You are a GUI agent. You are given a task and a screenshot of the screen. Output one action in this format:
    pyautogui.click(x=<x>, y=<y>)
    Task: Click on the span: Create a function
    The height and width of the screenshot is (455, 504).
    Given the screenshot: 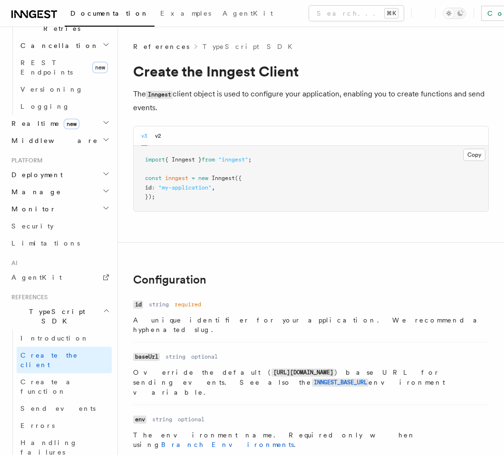 What is the action you would take?
    pyautogui.click(x=48, y=387)
    